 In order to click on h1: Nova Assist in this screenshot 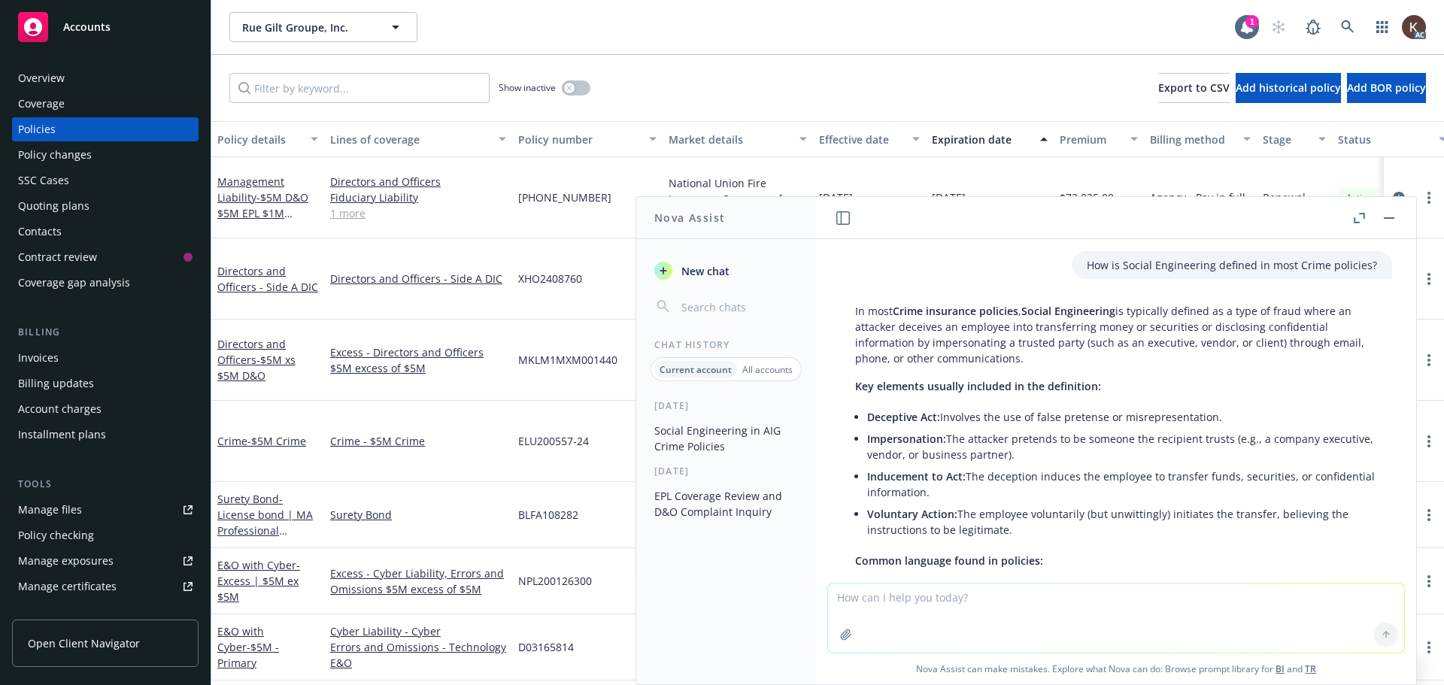, I will do `click(690, 217)`.